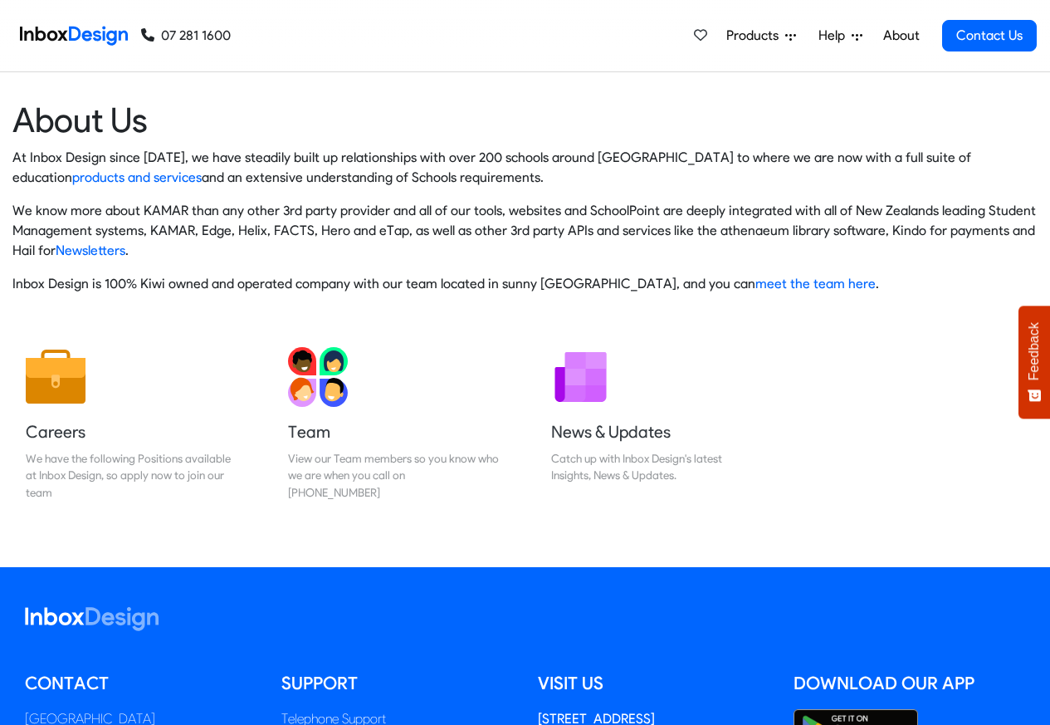 The width and height of the screenshot is (1050, 725). I want to click on img: 2022_01_13_icon_team.svg, so click(318, 377).